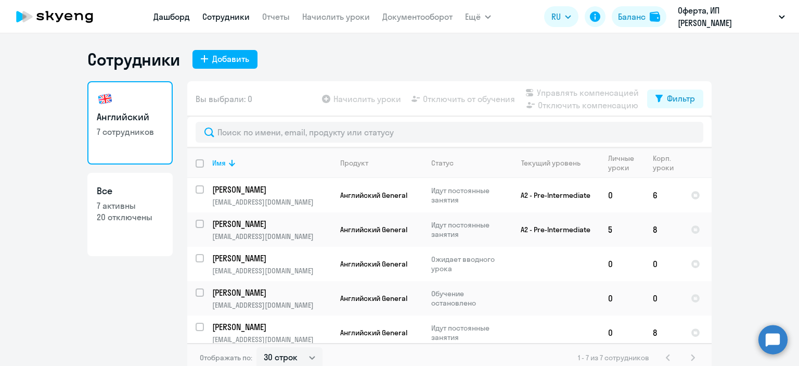  Describe the element at coordinates (449, 132) in the screenshot. I see `input: Поиск по имени, email, продукту или статусу` at that location.